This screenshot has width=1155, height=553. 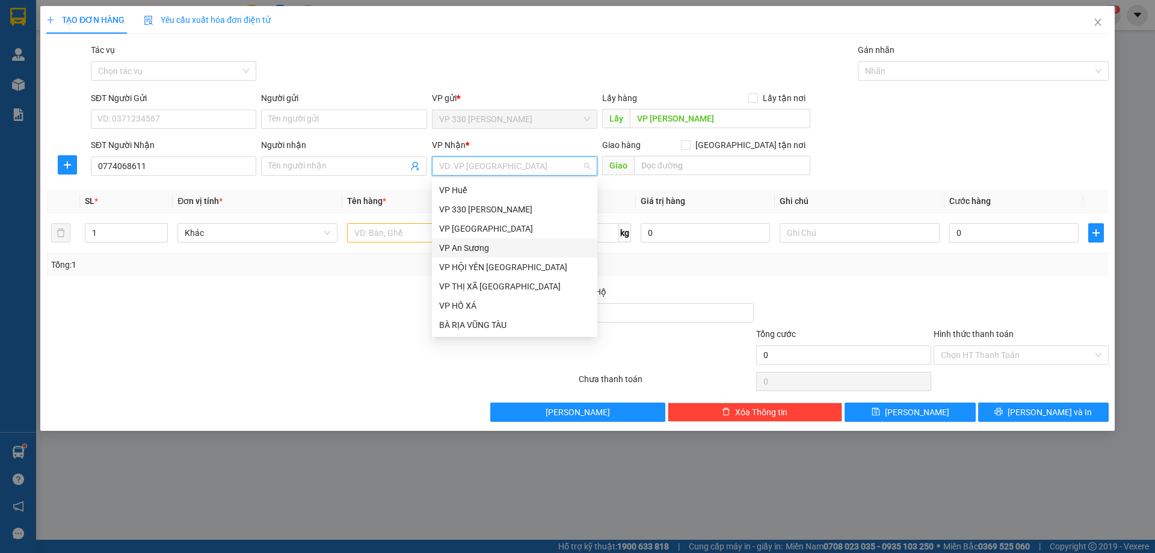 What do you see at coordinates (860, 201) in the screenshot?
I see `th: Ghi chú` at bounding box center [860, 201].